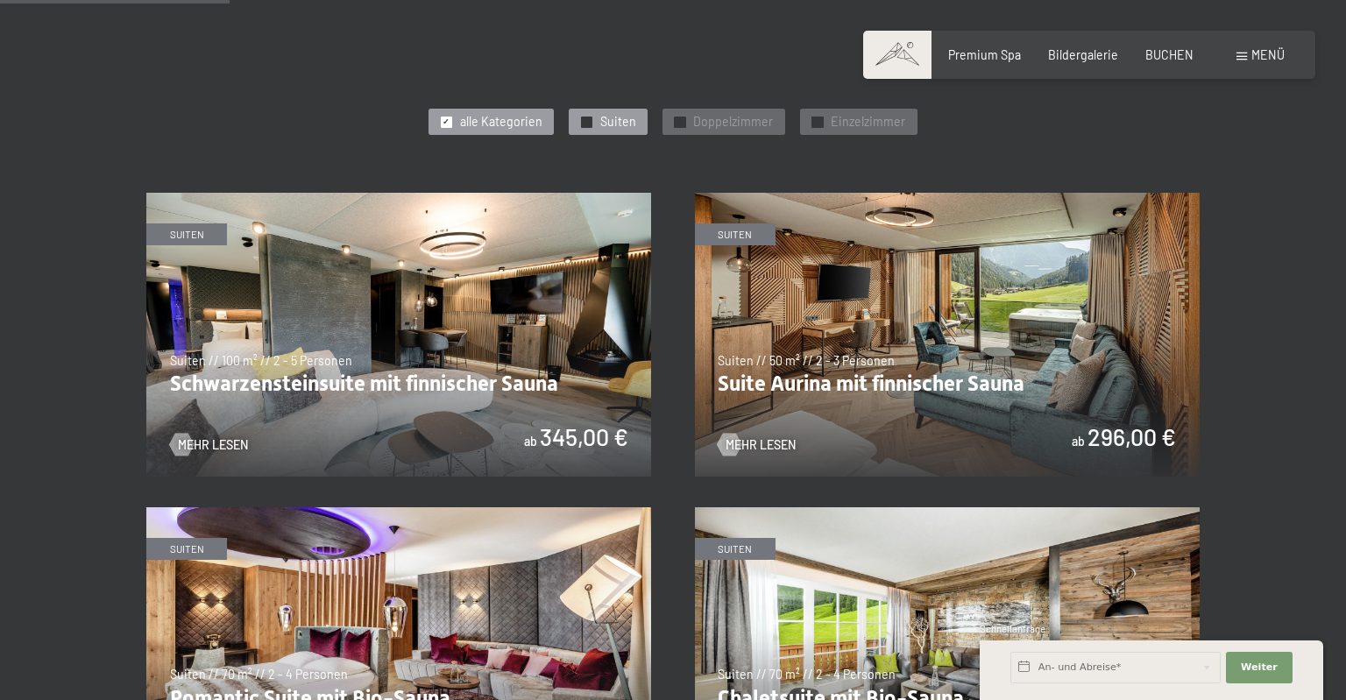 This screenshot has height=700, width=1346. What do you see at coordinates (1012, 628) in the screenshot?
I see `span: Schnellanfrage` at bounding box center [1012, 628].